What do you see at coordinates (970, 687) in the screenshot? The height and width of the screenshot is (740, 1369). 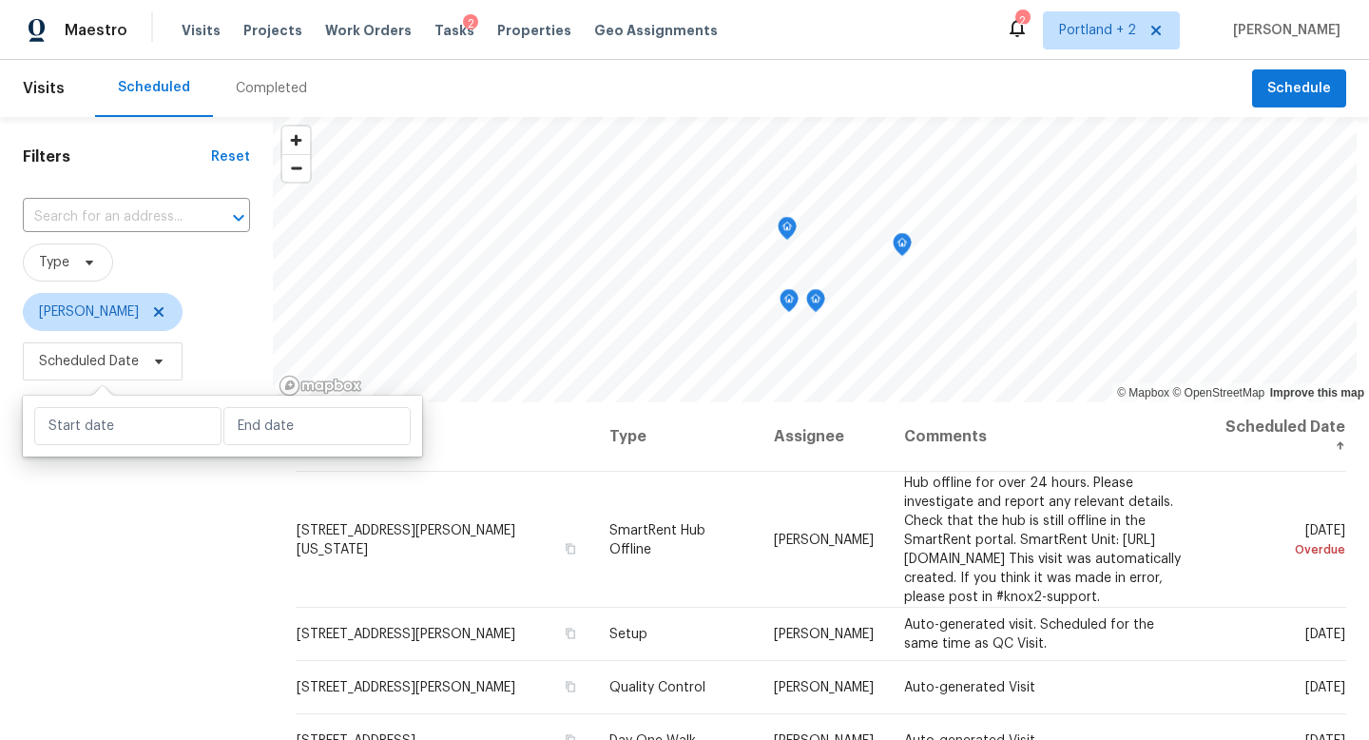 I see `span: Auto-generated Visit` at bounding box center [970, 687].